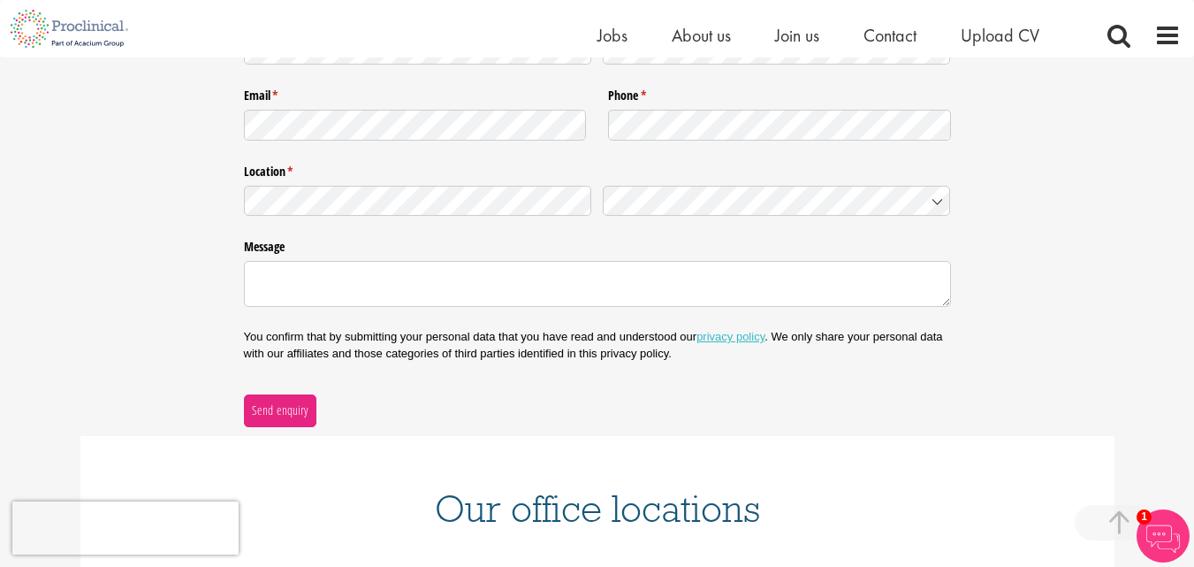 The height and width of the screenshot is (567, 1194). Describe the element at coordinates (780, 93) in the screenshot. I see `label: Phone` at that location.